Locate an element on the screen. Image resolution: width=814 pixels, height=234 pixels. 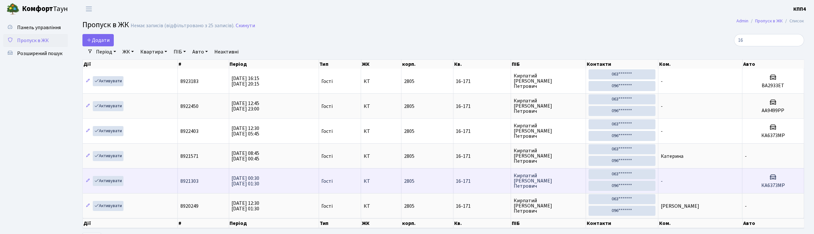
a: Додати is located at coordinates (98, 40).